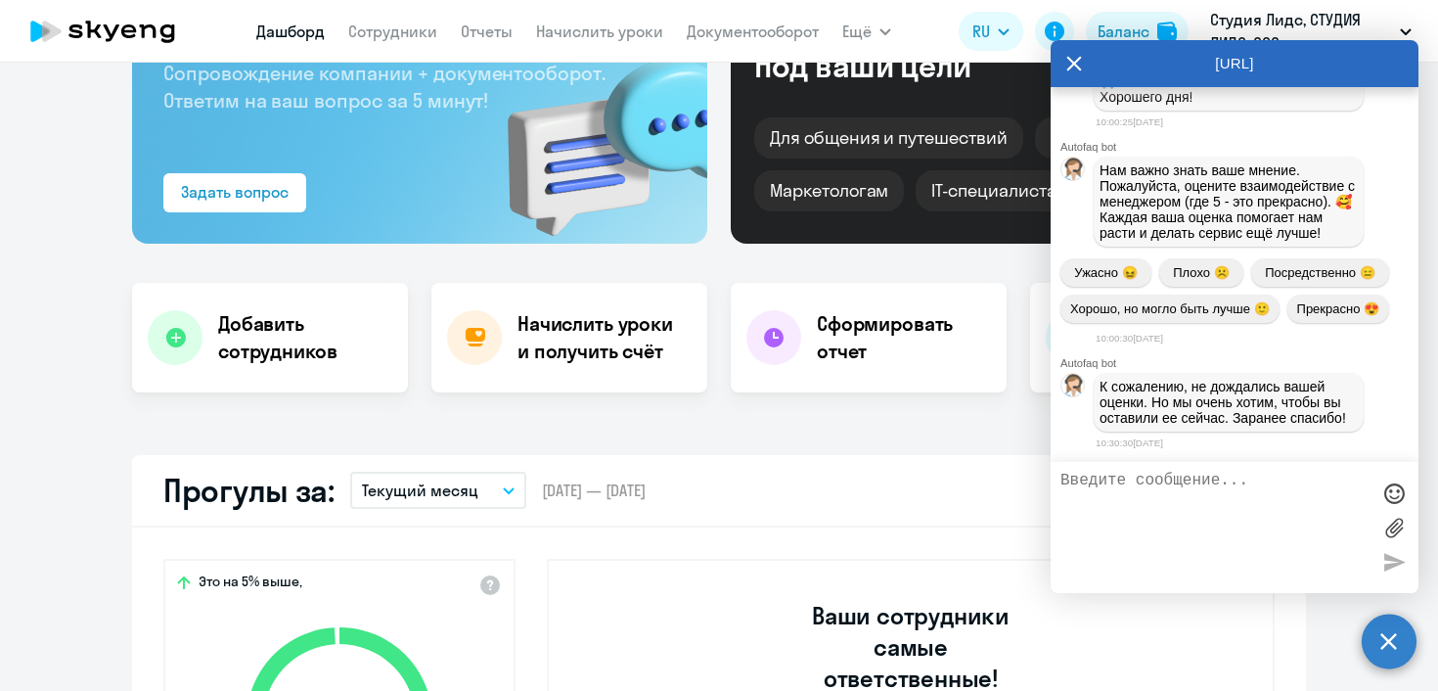  Describe the element at coordinates (991, 31) in the screenshot. I see `button: RU` at that location.